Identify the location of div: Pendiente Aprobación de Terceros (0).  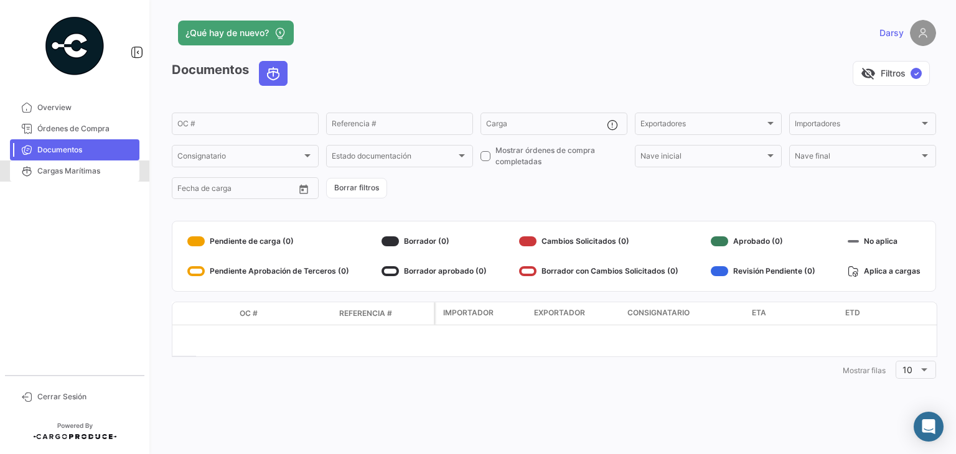
(268, 271).